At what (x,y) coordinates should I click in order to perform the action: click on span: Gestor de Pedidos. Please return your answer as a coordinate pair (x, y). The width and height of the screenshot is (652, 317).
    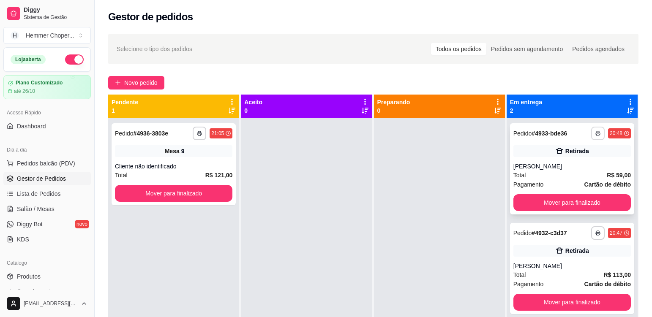
    Looking at the image, I should click on (41, 179).